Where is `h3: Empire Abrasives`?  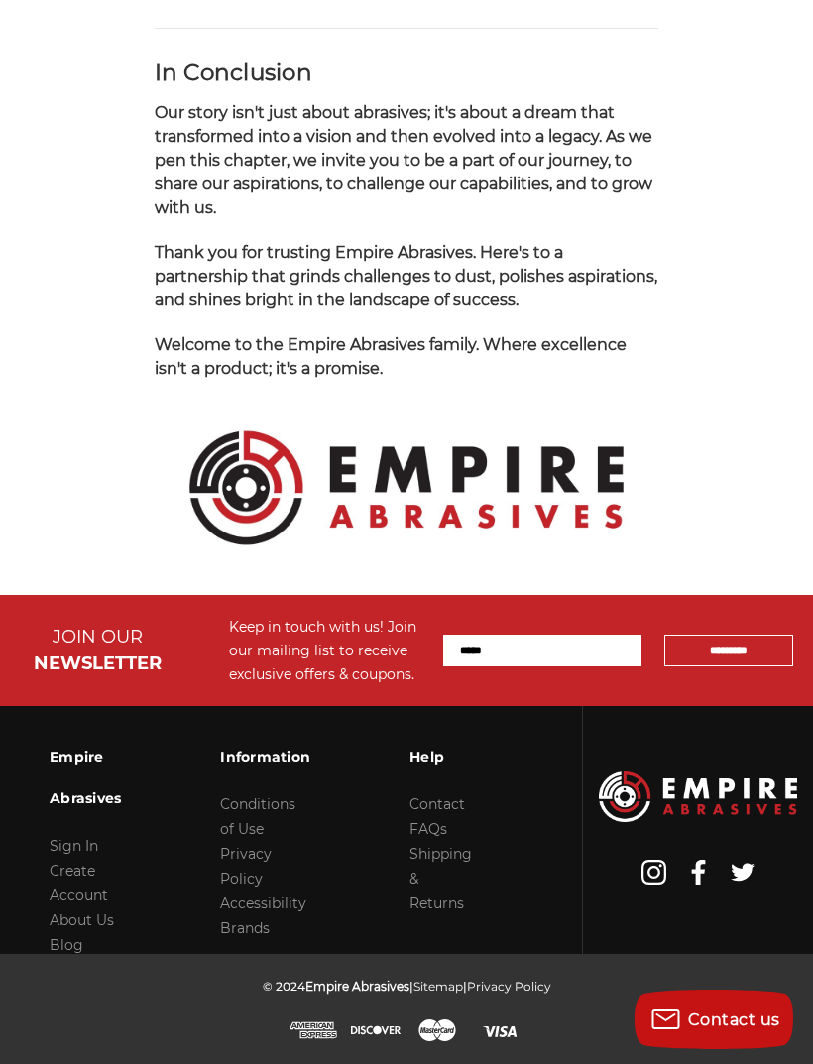 h3: Empire Abrasives is located at coordinates (85, 777).